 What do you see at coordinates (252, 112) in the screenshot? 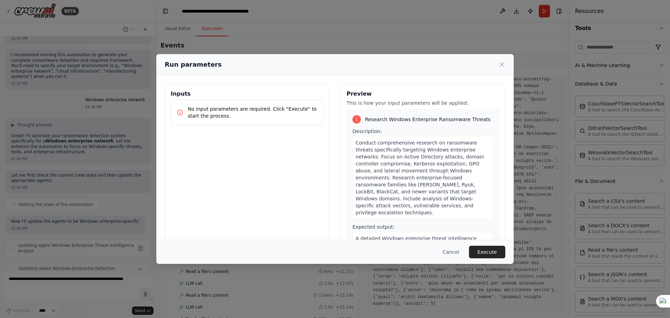
I see `p: No input parameters are required. Click "Execute" to start the process.` at bounding box center [252, 112].